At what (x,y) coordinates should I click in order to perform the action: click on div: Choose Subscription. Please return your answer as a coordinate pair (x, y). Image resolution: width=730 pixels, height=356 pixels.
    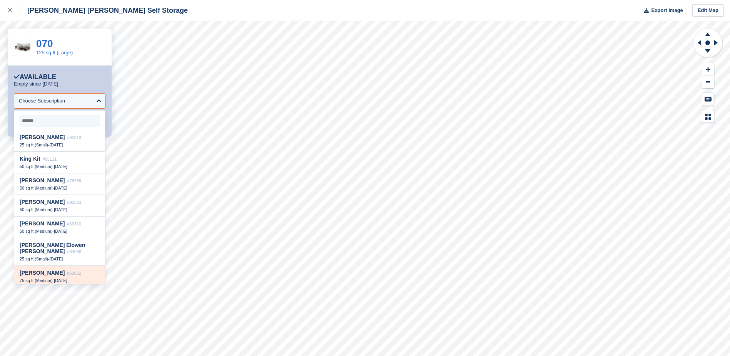
    Looking at the image, I should click on (42, 101).